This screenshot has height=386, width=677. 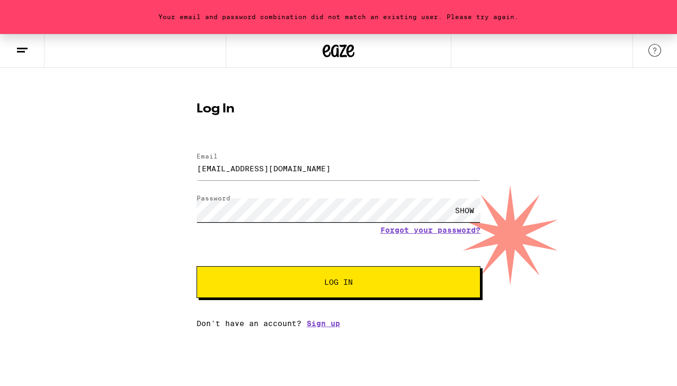 I want to click on span: Log In, so click(x=339, y=282).